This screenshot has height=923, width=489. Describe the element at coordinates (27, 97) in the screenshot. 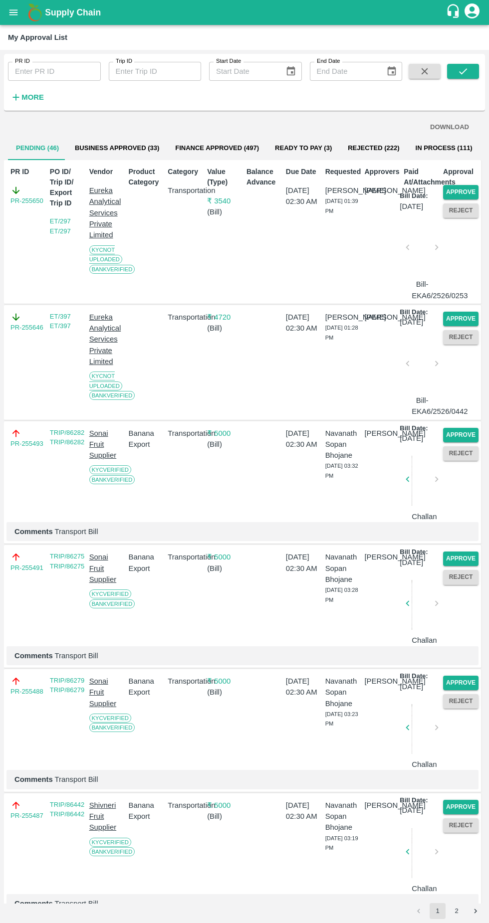

I see `button: More` at that location.